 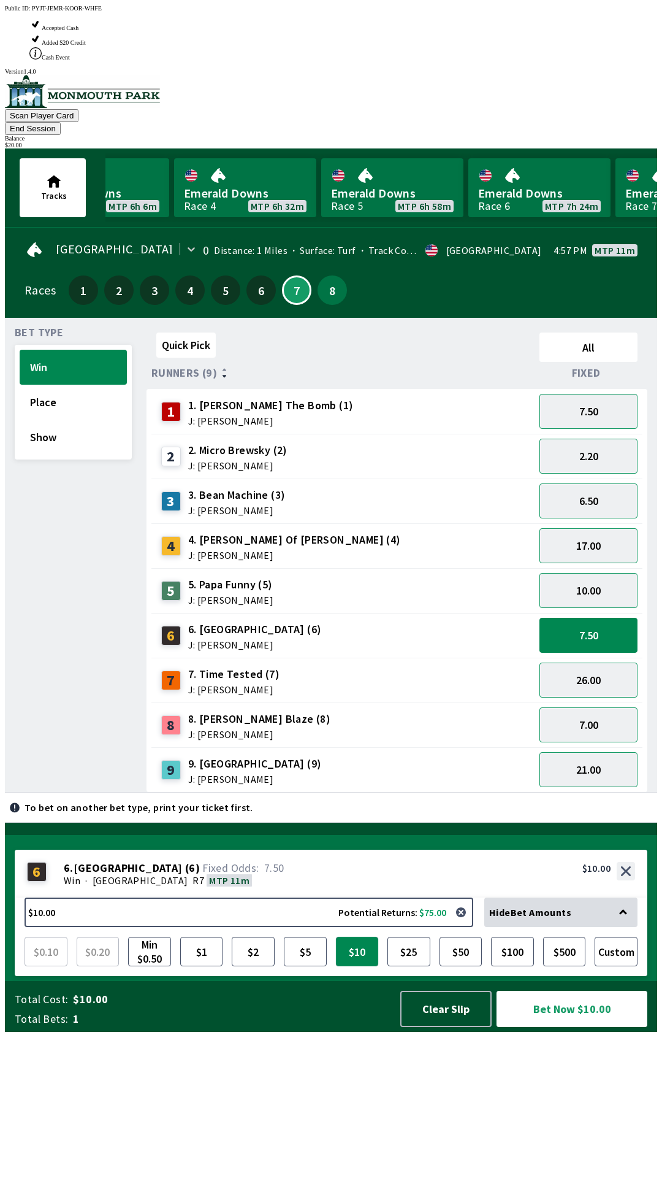 What do you see at coordinates (461, 951) in the screenshot?
I see `span: $50` at bounding box center [461, 951].